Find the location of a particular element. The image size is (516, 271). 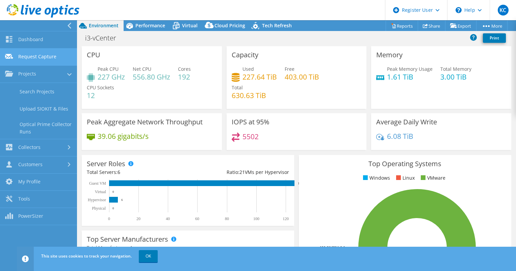

h4: 192 is located at coordinates (184, 77).